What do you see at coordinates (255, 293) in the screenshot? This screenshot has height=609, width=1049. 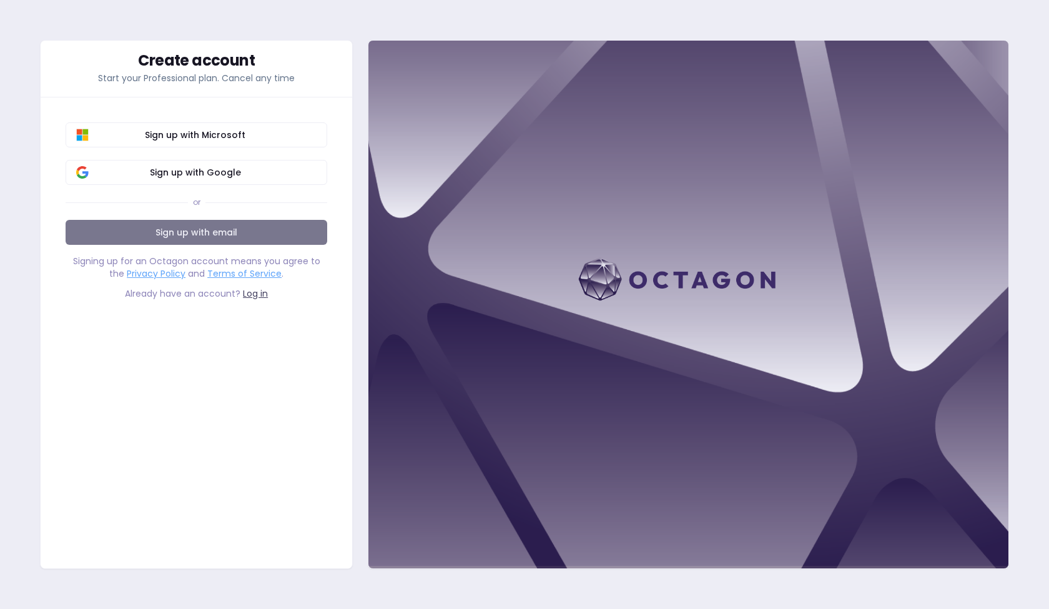 I see `a: Log in` at bounding box center [255, 293].